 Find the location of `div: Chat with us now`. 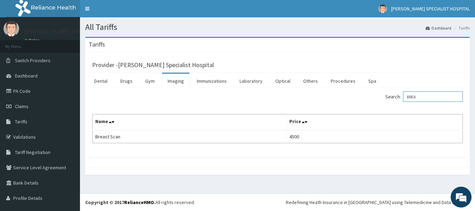

div: Chat with us now is located at coordinates (76, 43).